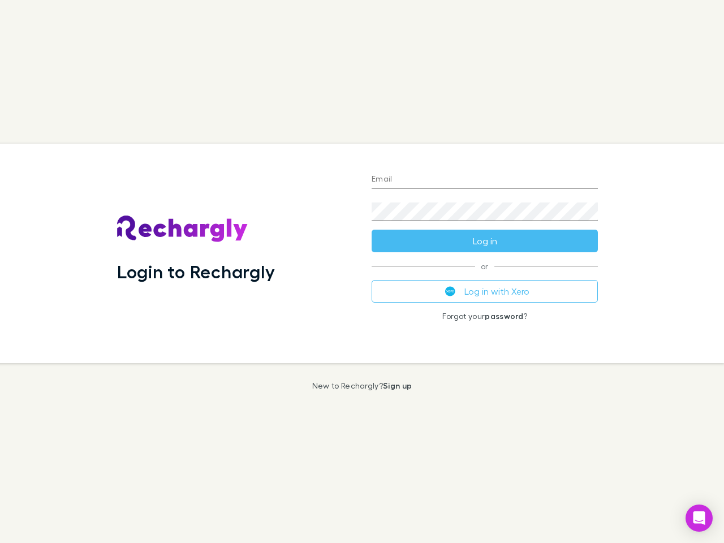 This screenshot has width=724, height=543. What do you see at coordinates (485, 241) in the screenshot?
I see `button: Log in` at bounding box center [485, 241].